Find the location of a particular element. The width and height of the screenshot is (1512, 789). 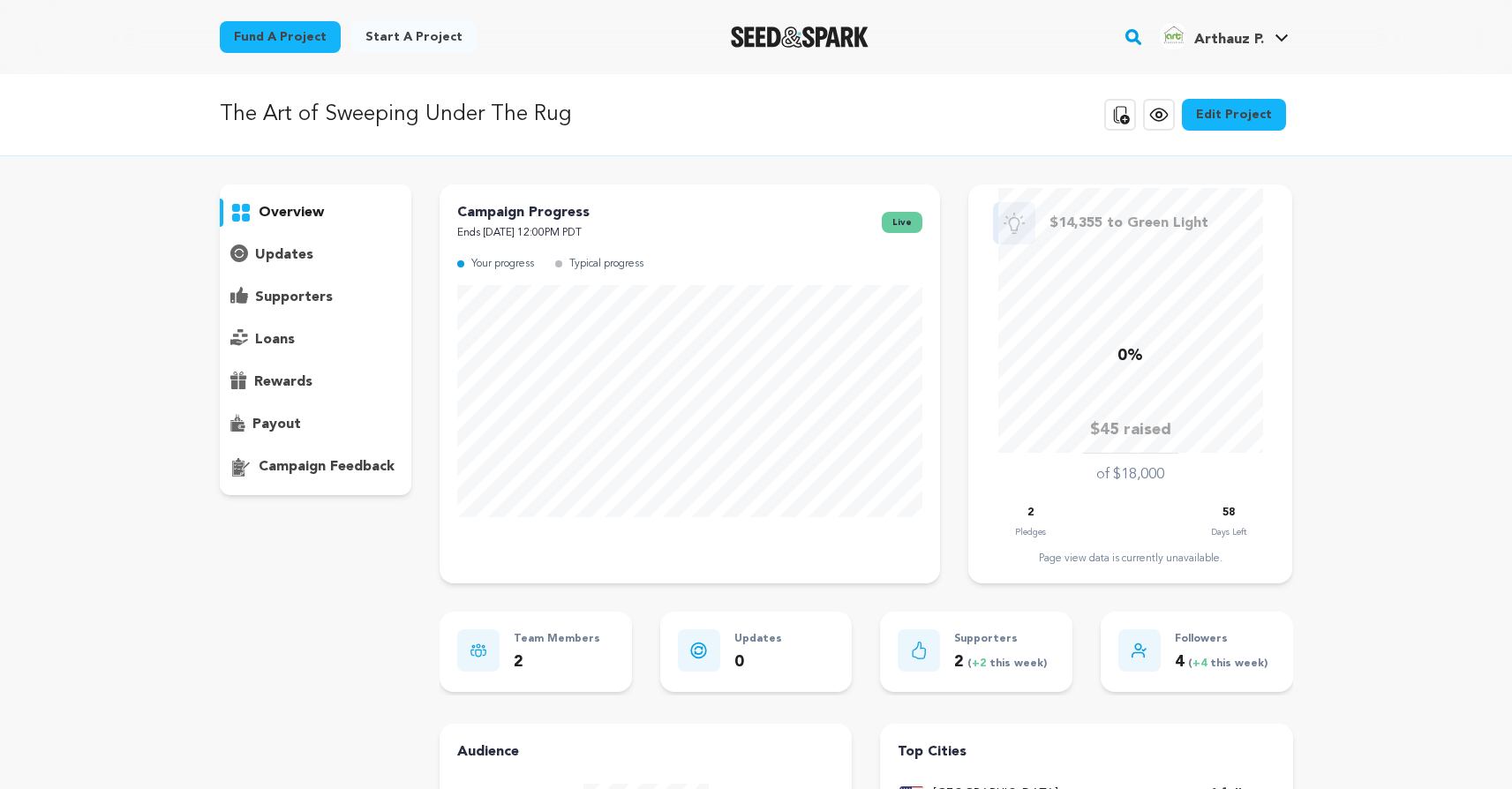

p: rewards is located at coordinates (283, 382).